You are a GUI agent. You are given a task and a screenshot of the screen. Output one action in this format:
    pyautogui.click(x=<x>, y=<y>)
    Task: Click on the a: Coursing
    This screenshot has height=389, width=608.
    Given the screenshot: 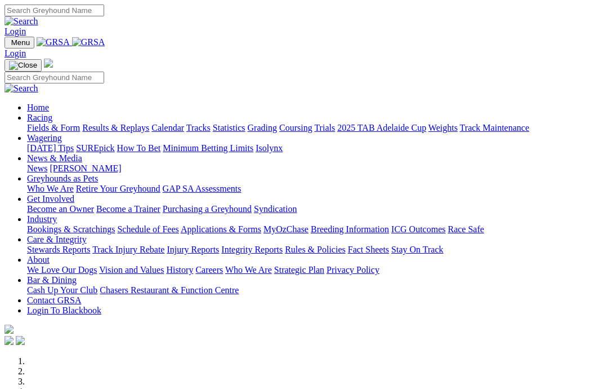 What is the action you would take?
    pyautogui.click(x=296, y=127)
    